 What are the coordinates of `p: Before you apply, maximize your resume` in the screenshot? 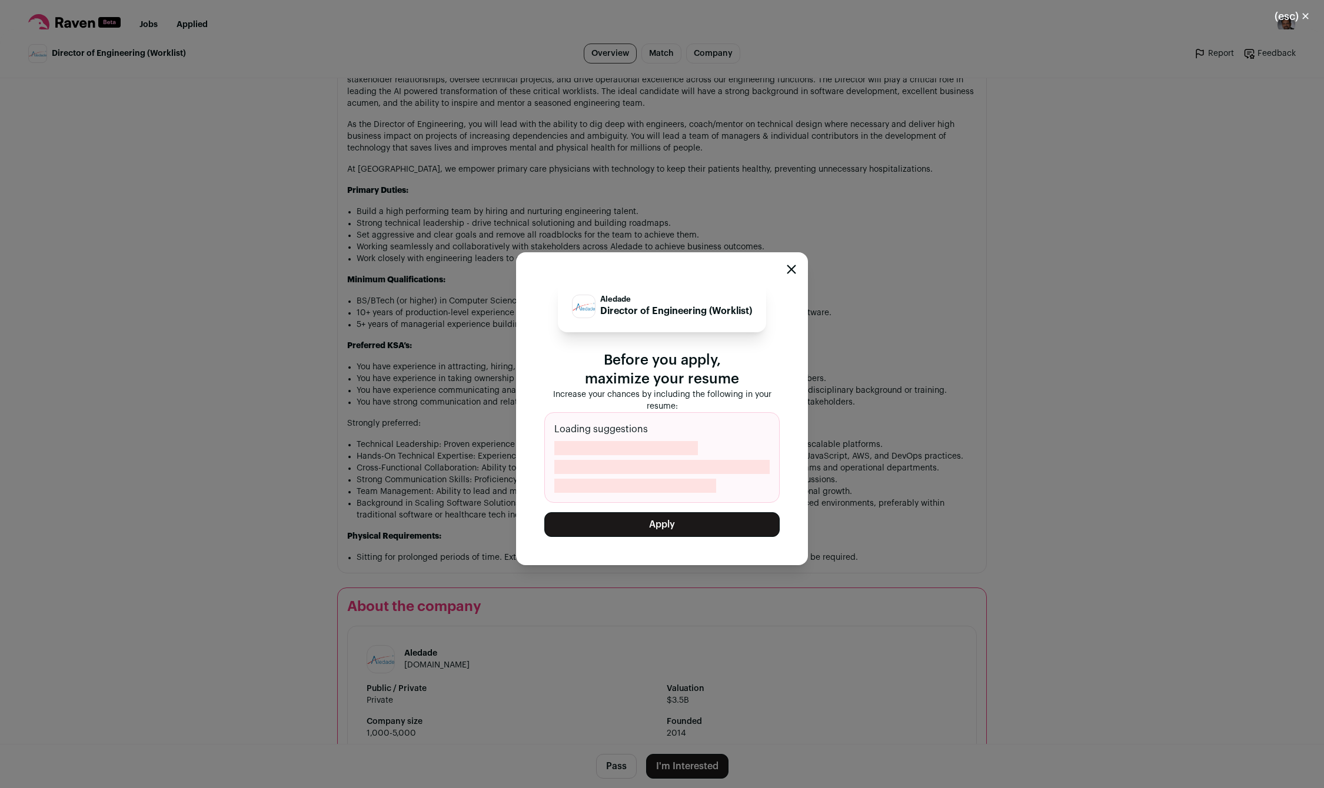 It's located at (662, 370).